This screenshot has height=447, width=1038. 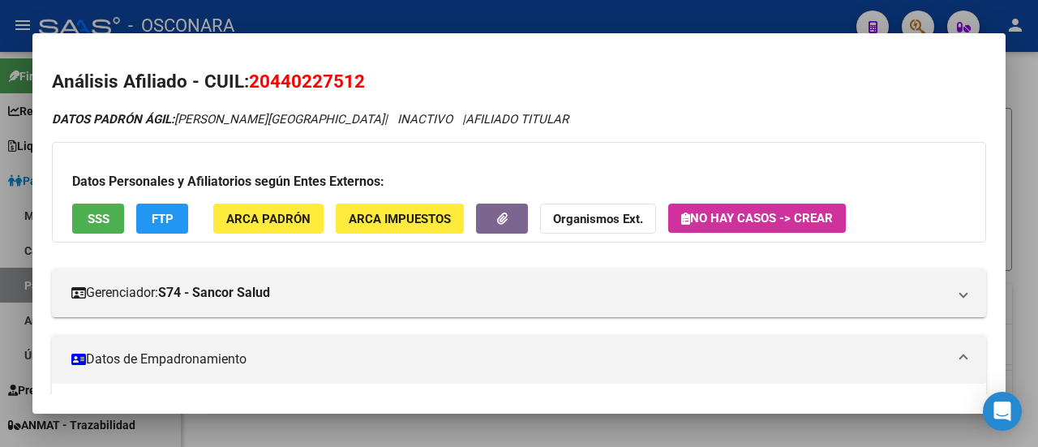 What do you see at coordinates (509, 293) in the screenshot?
I see `mat-panel-title: Gerenciador:` at bounding box center [509, 293].